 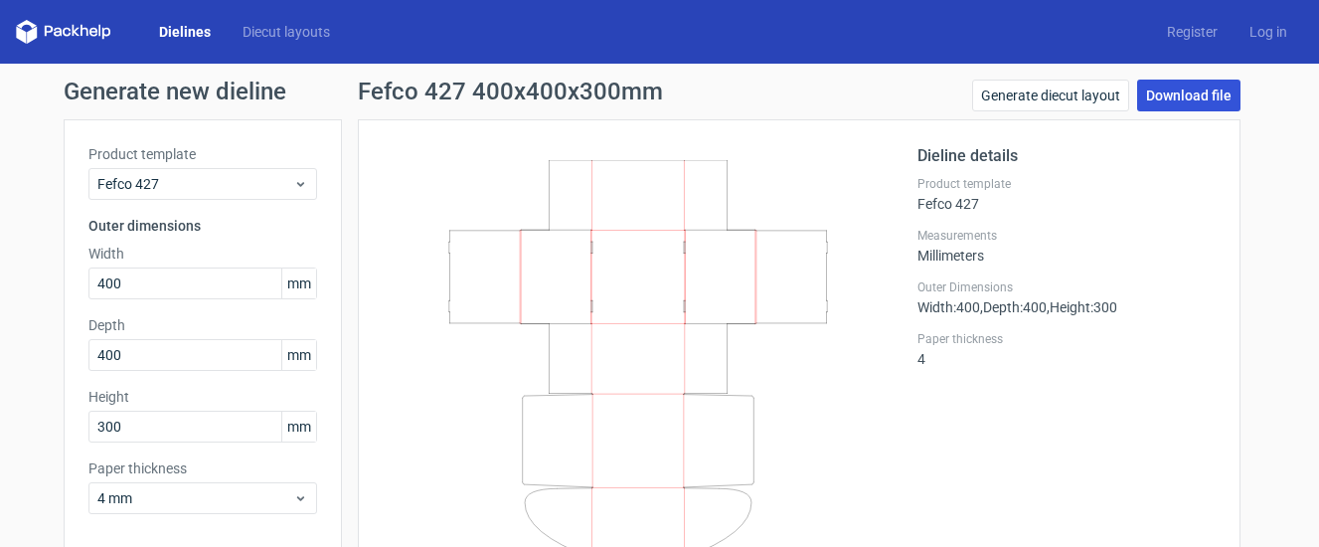 What do you see at coordinates (1189, 95) in the screenshot?
I see `a: Download file` at bounding box center [1189, 95].